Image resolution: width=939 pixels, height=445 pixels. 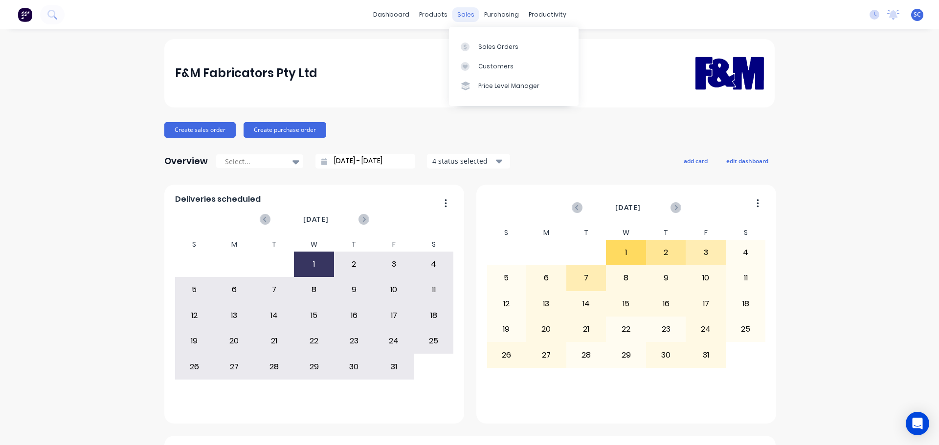 I want to click on a: dashboard, so click(x=391, y=15).